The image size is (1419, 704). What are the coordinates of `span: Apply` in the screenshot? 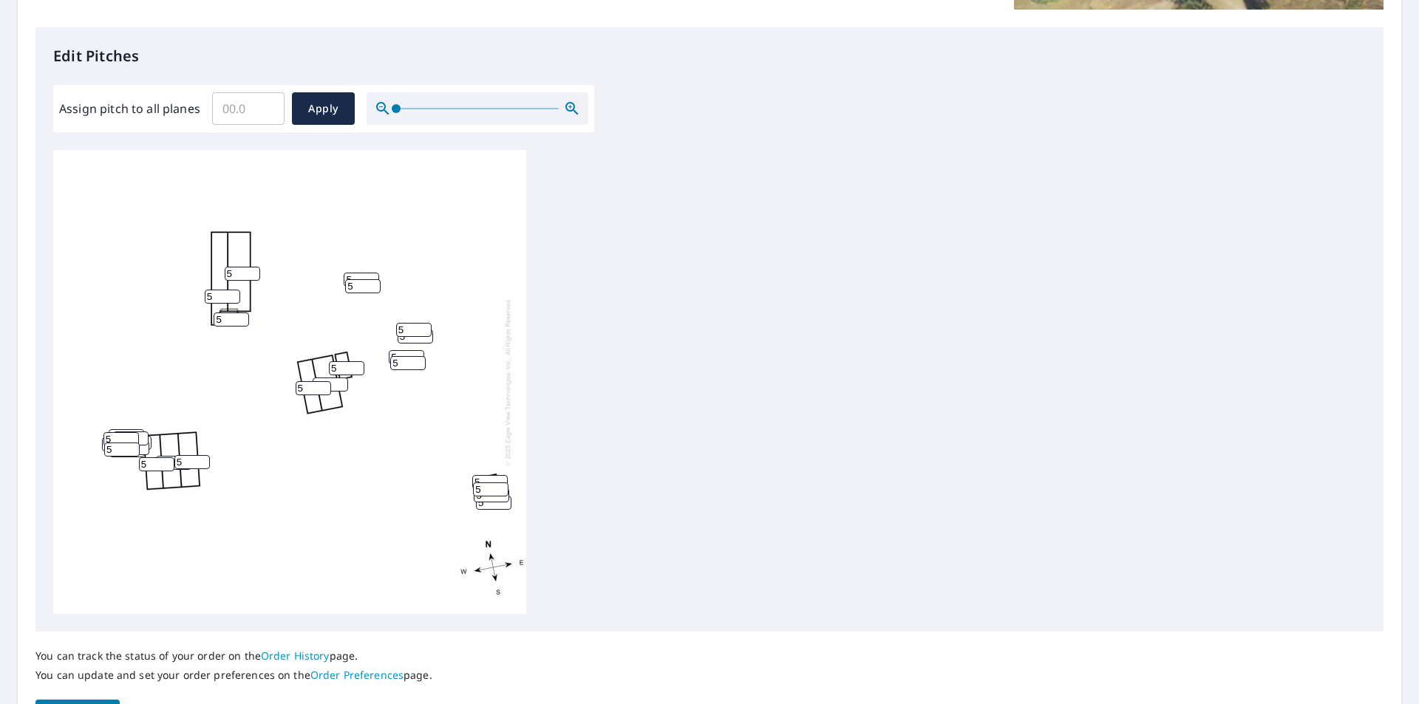 It's located at (323, 109).